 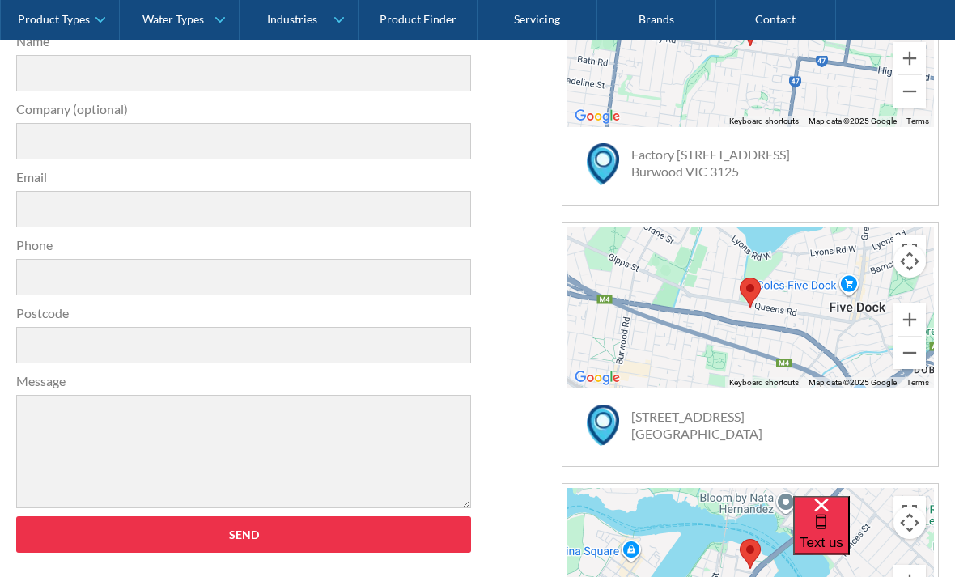 What do you see at coordinates (292, 19) in the screenshot?
I see `div: Industries` at bounding box center [292, 19].